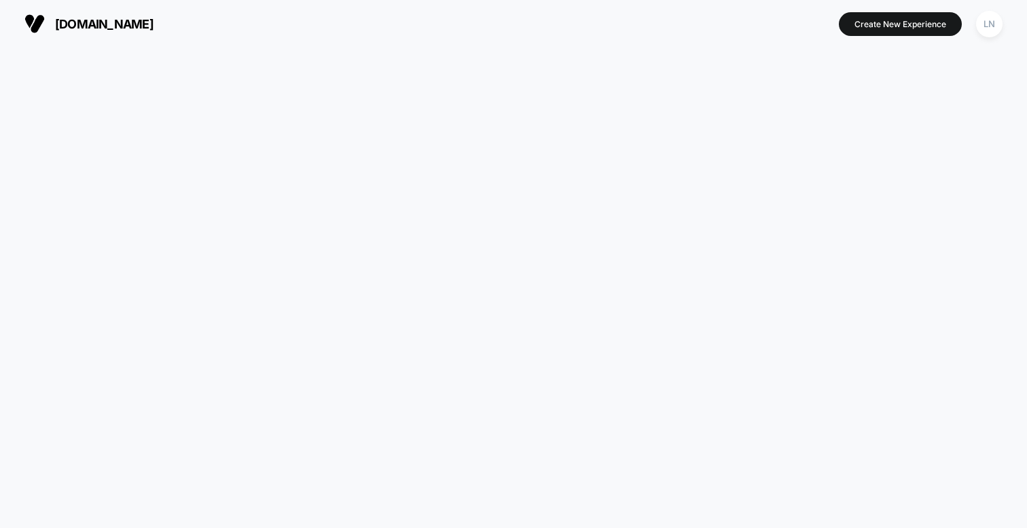 The height and width of the screenshot is (528, 1027). What do you see at coordinates (900, 24) in the screenshot?
I see `button: Create New Experience` at bounding box center [900, 24].